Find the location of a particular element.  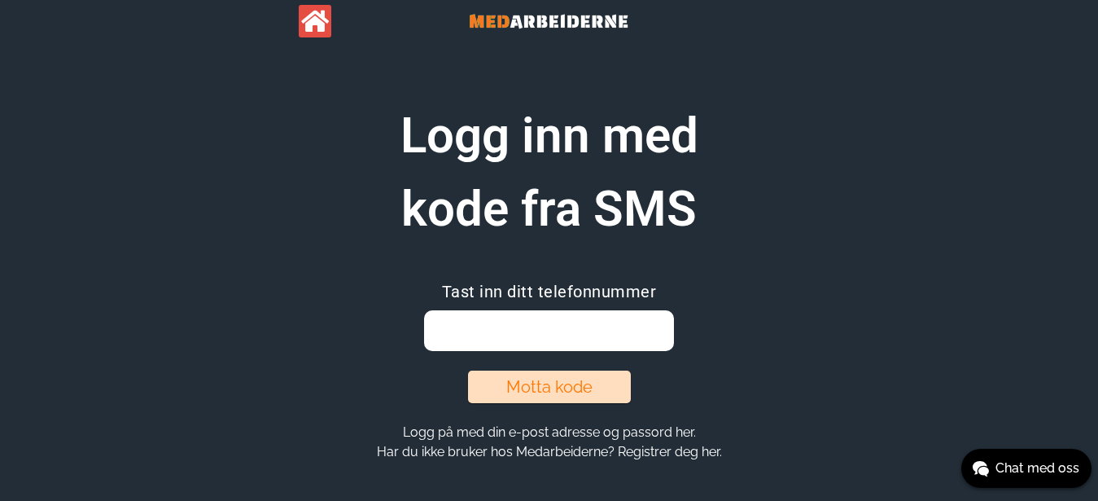

span: Chat med oss is located at coordinates (1037, 468).